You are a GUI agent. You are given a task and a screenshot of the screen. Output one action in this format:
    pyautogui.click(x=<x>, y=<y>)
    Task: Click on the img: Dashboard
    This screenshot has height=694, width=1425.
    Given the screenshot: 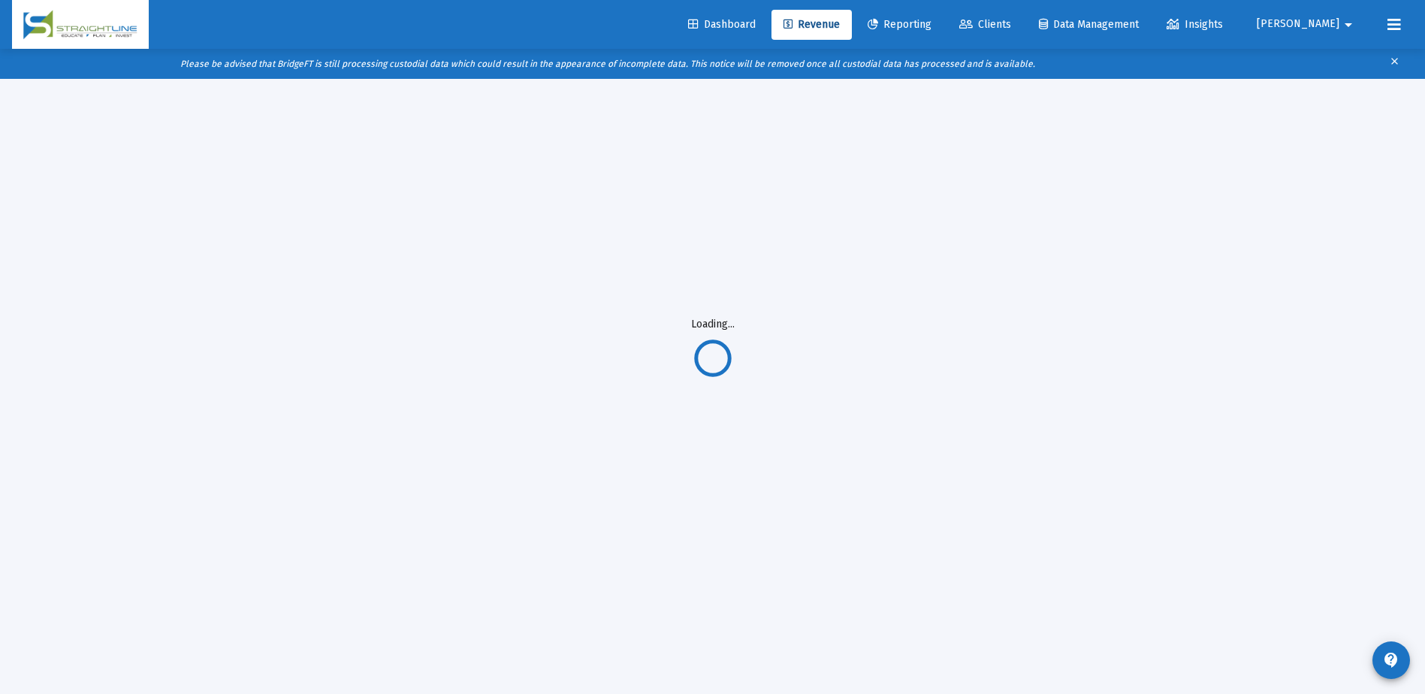 What is the action you would take?
    pyautogui.click(x=80, y=25)
    